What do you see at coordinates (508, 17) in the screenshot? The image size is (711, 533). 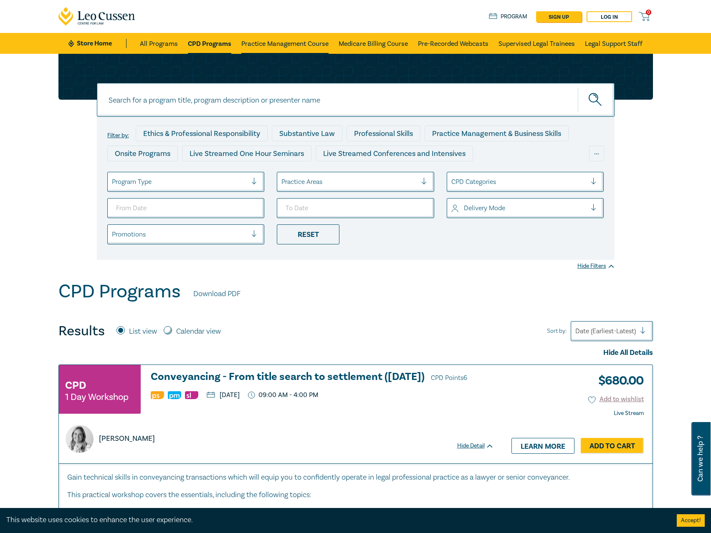 I see `a: Program` at bounding box center [508, 17].